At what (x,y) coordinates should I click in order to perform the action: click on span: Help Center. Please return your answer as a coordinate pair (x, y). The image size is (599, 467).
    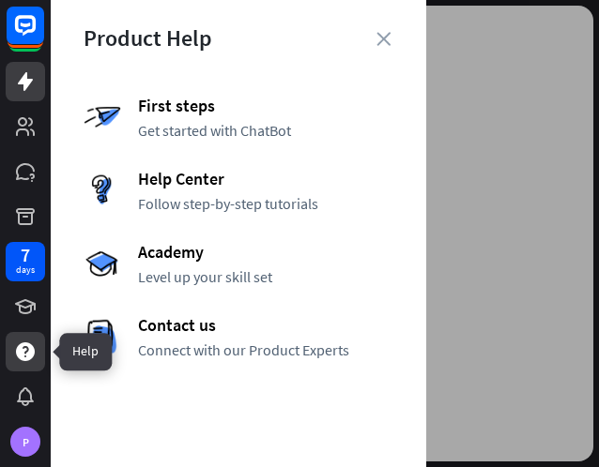
    Looking at the image, I should click on (266, 178).